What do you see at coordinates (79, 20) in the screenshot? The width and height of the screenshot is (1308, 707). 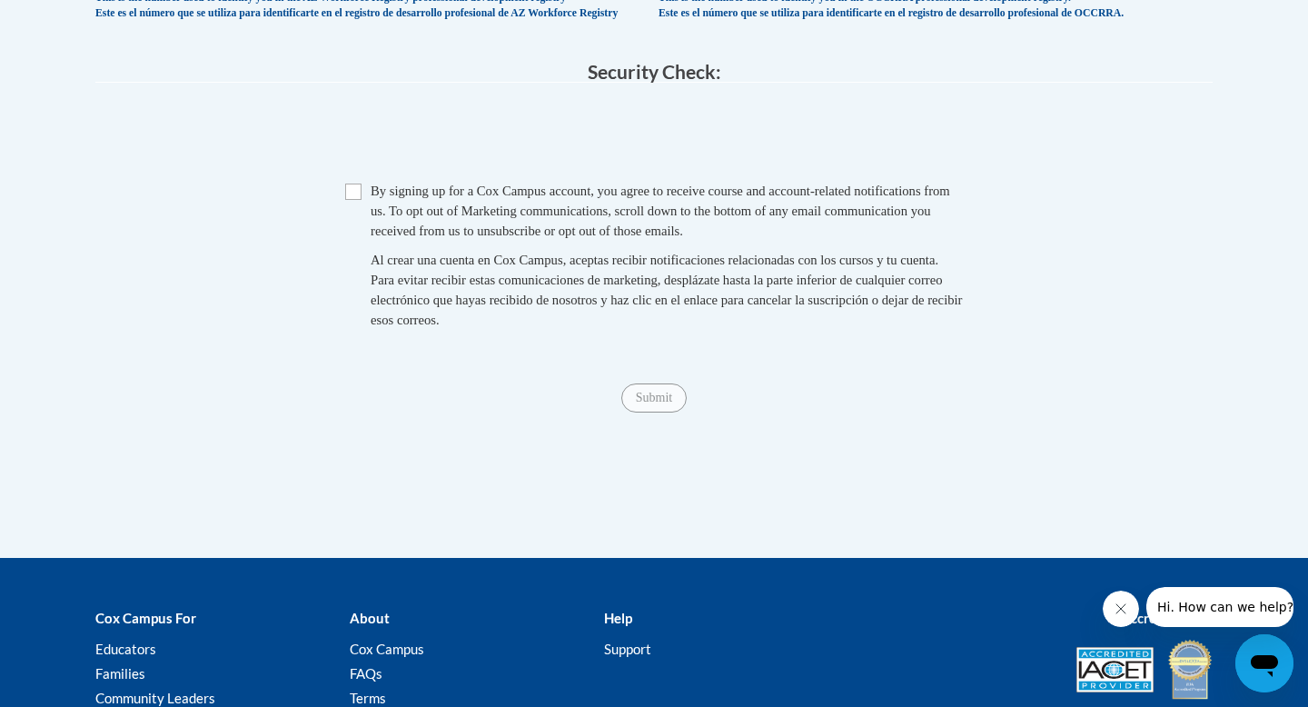 I see `span: Hi. How can we help?` at bounding box center [79, 20].